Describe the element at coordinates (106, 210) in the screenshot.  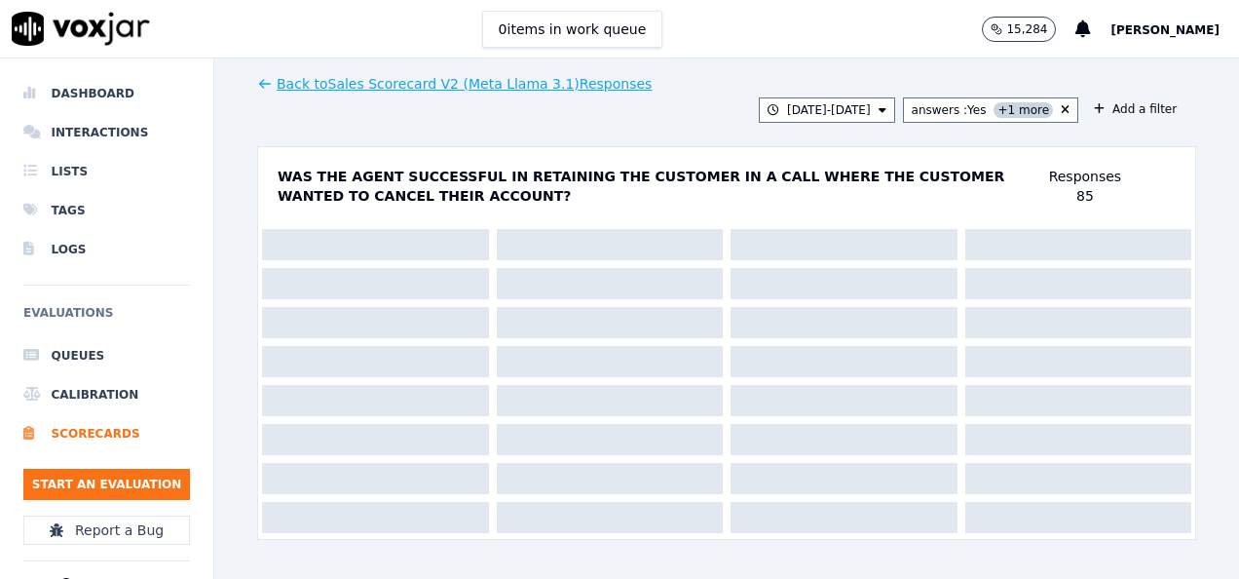
I see `li: Tags` at that location.